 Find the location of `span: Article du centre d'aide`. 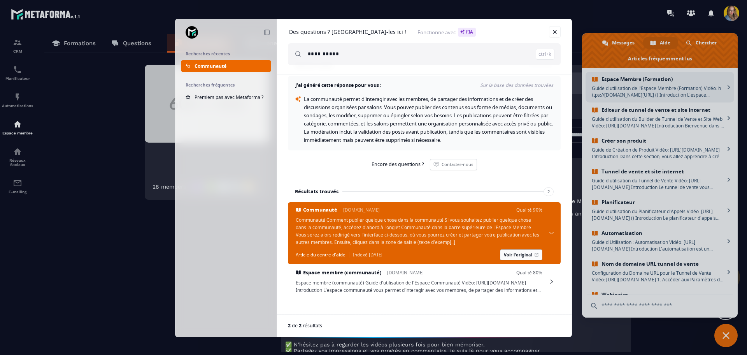

span: Article du centre d'aide is located at coordinates (321, 255).